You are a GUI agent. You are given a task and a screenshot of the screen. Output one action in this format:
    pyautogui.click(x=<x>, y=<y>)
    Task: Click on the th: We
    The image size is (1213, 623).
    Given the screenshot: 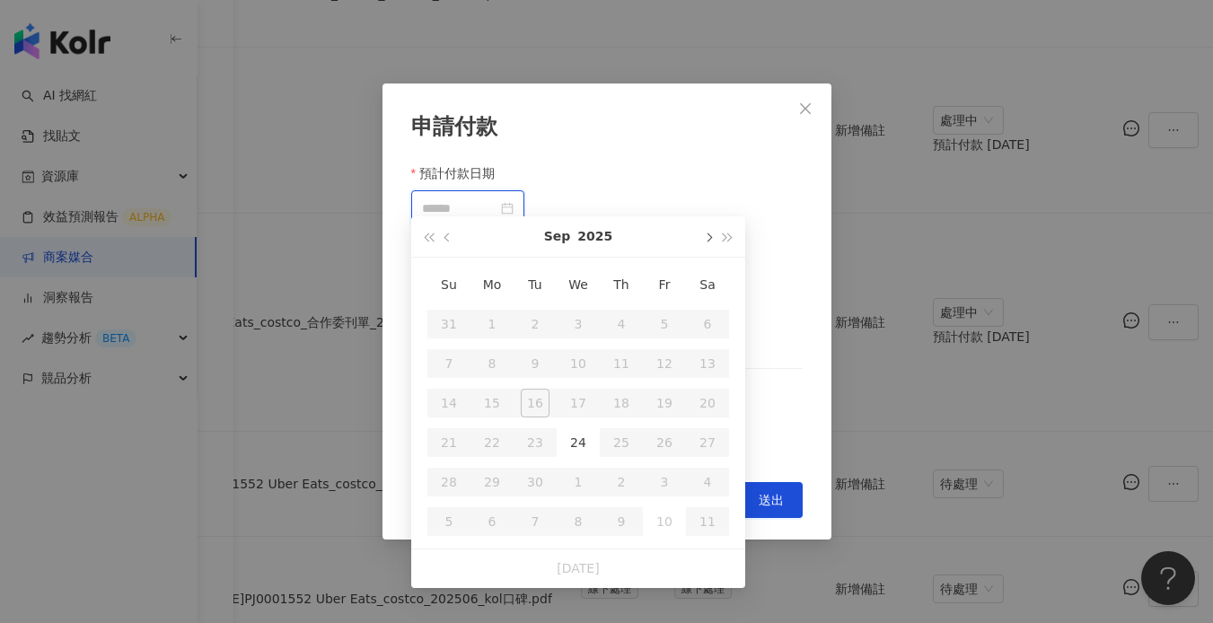 What is the action you would take?
    pyautogui.click(x=578, y=285)
    